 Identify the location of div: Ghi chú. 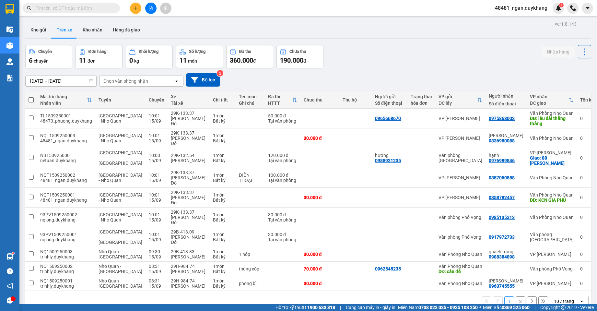
(250, 103).